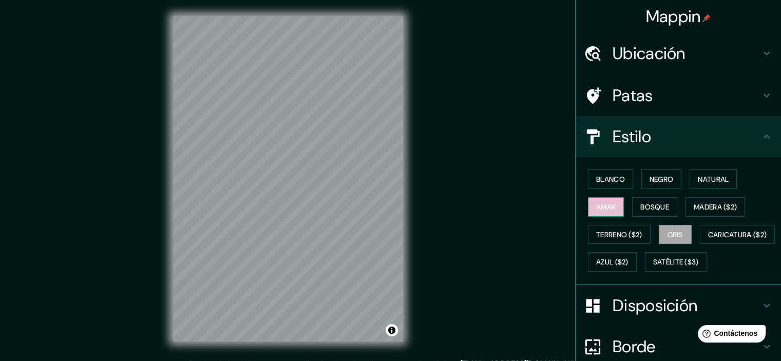 This screenshot has height=361, width=781. Describe the element at coordinates (634, 347) in the screenshot. I see `font: Borde` at that location.